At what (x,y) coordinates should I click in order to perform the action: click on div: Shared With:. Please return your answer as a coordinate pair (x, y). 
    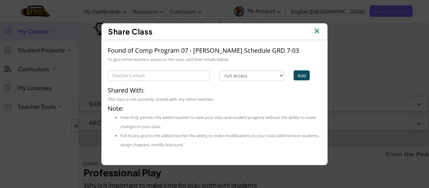
    Looking at the image, I should click on (215, 90).